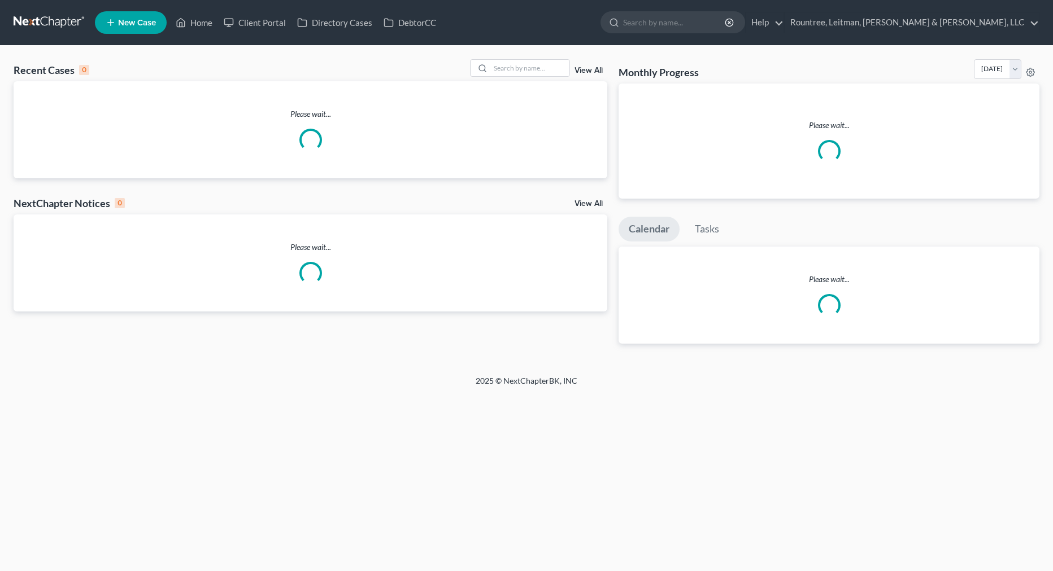 The image size is (1053, 571). I want to click on a: Tasks, so click(706, 229).